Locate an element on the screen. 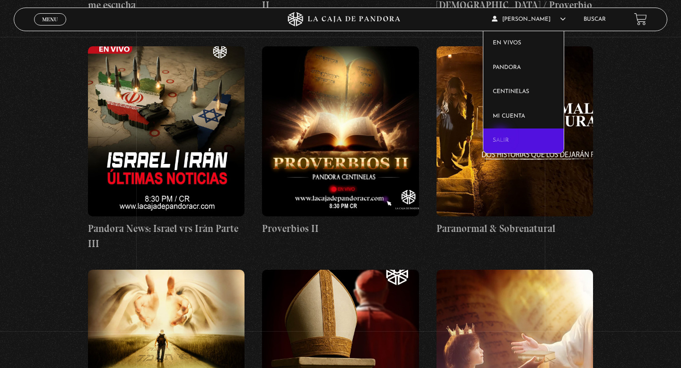 The width and height of the screenshot is (681, 368). a: View your shopping cart is located at coordinates (640, 19).